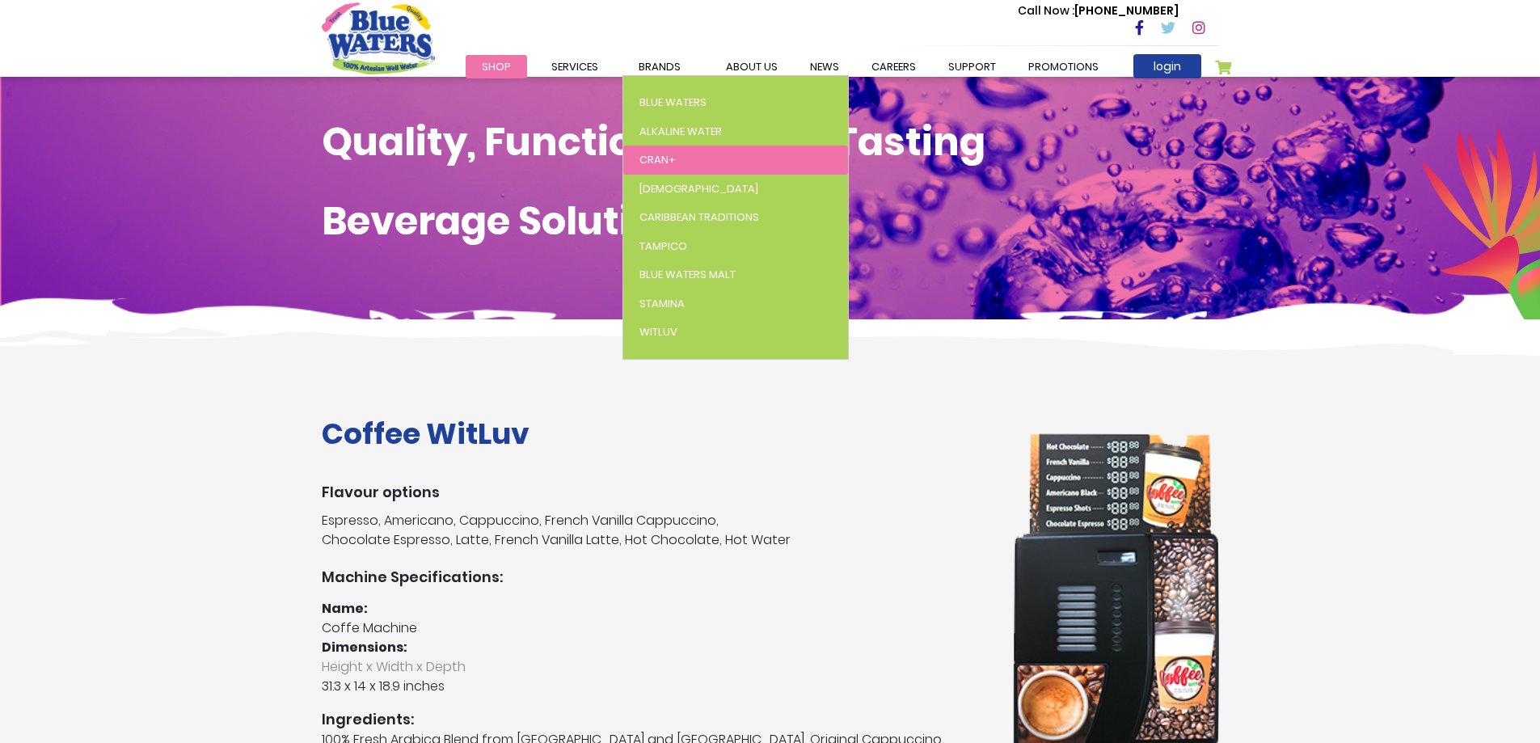 The width and height of the screenshot is (1540, 743). What do you see at coordinates (657, 159) in the screenshot?
I see `span: Cran+` at bounding box center [657, 159].